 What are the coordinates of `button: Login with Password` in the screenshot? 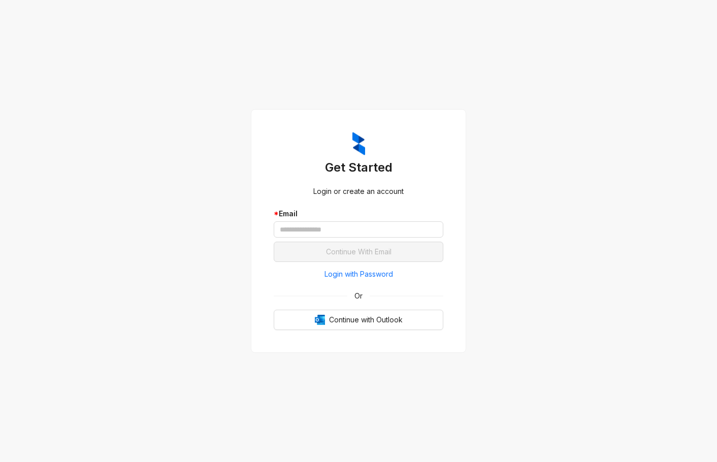 It's located at (358, 274).